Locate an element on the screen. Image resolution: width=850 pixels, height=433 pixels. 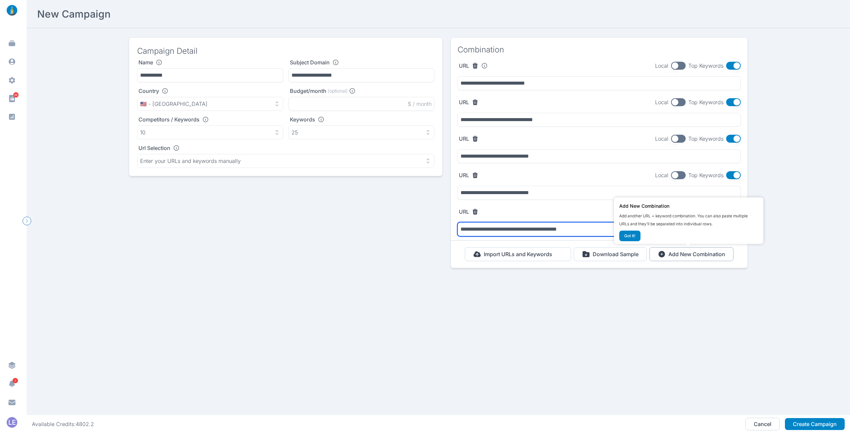
p: Import URLs and Keywords is located at coordinates (518, 254).